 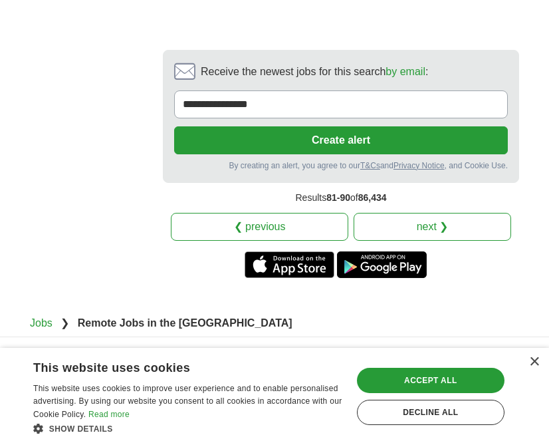 I want to click on a: by email, so click(x=405, y=71).